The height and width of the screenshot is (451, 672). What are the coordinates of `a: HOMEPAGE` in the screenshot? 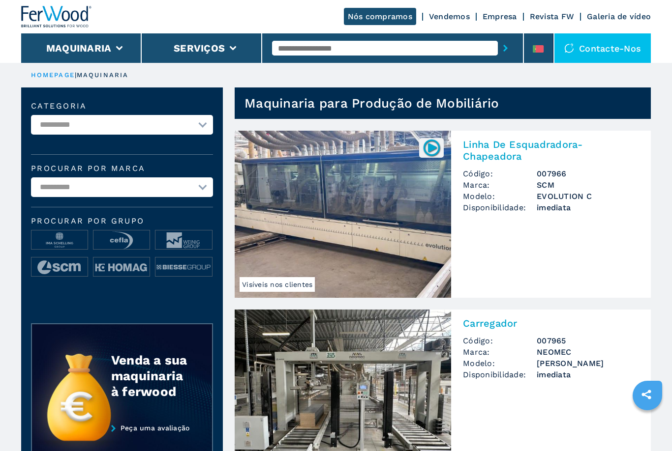 It's located at (53, 75).